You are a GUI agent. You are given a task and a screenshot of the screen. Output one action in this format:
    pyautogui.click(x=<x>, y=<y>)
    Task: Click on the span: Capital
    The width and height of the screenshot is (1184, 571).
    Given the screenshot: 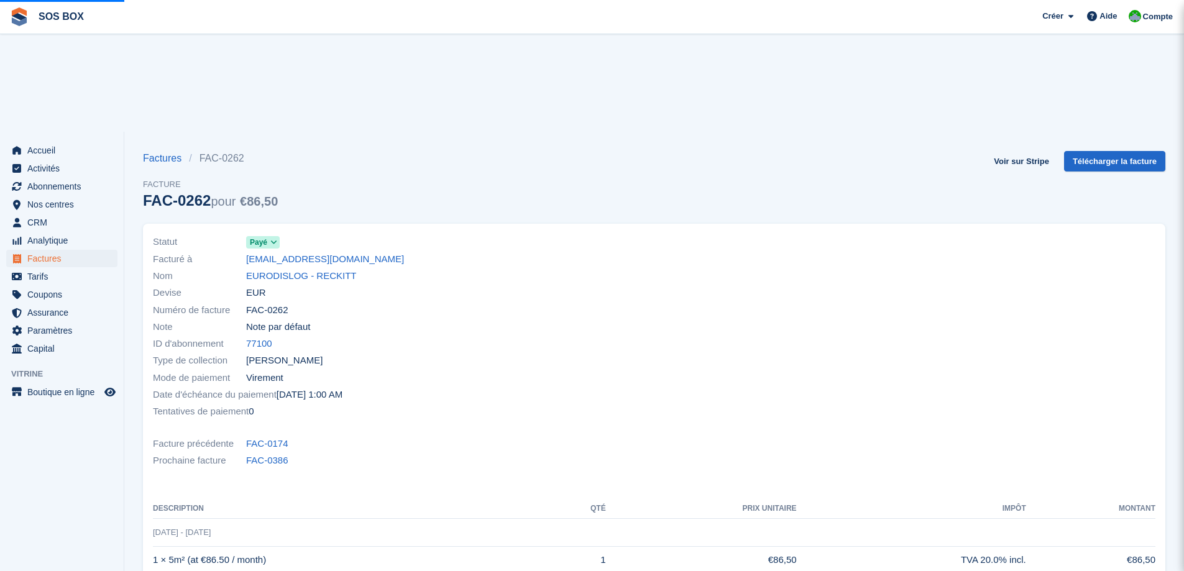 What is the action you would take?
    pyautogui.click(x=65, y=349)
    